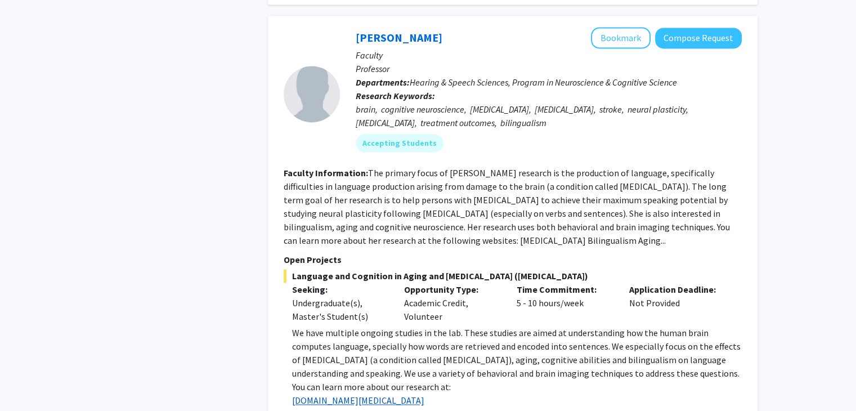  What do you see at coordinates (340, 289) in the screenshot?
I see `p: Seeking:` at bounding box center [340, 289].